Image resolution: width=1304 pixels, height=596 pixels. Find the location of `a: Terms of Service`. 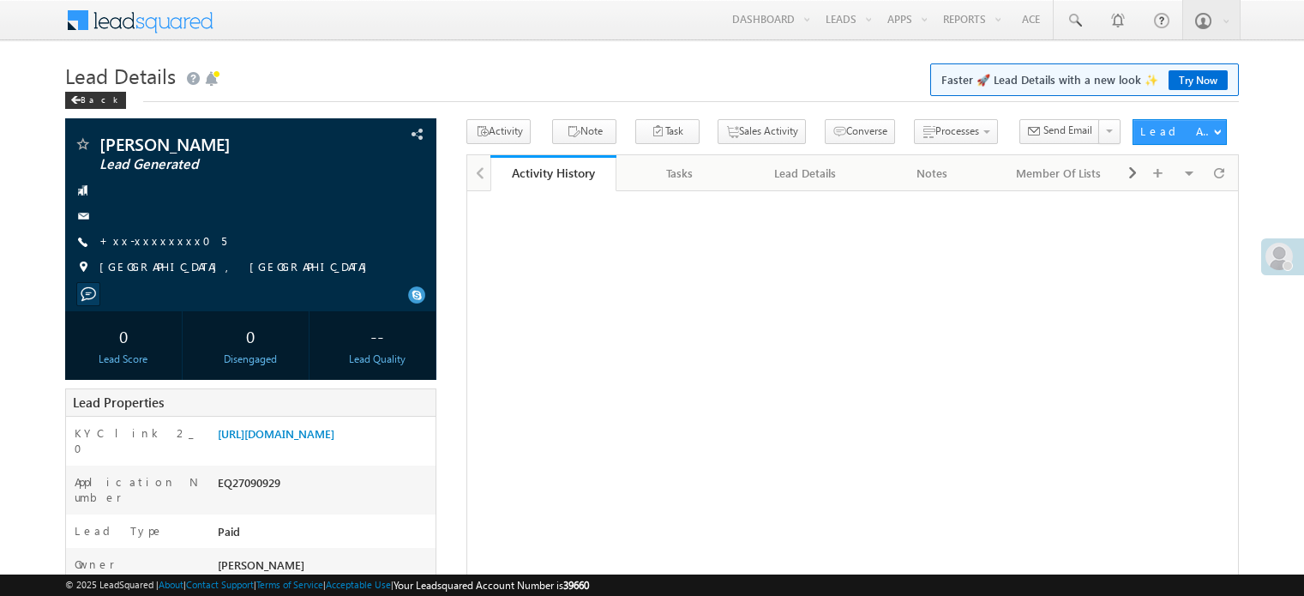

a: Terms of Service is located at coordinates (290, 584).